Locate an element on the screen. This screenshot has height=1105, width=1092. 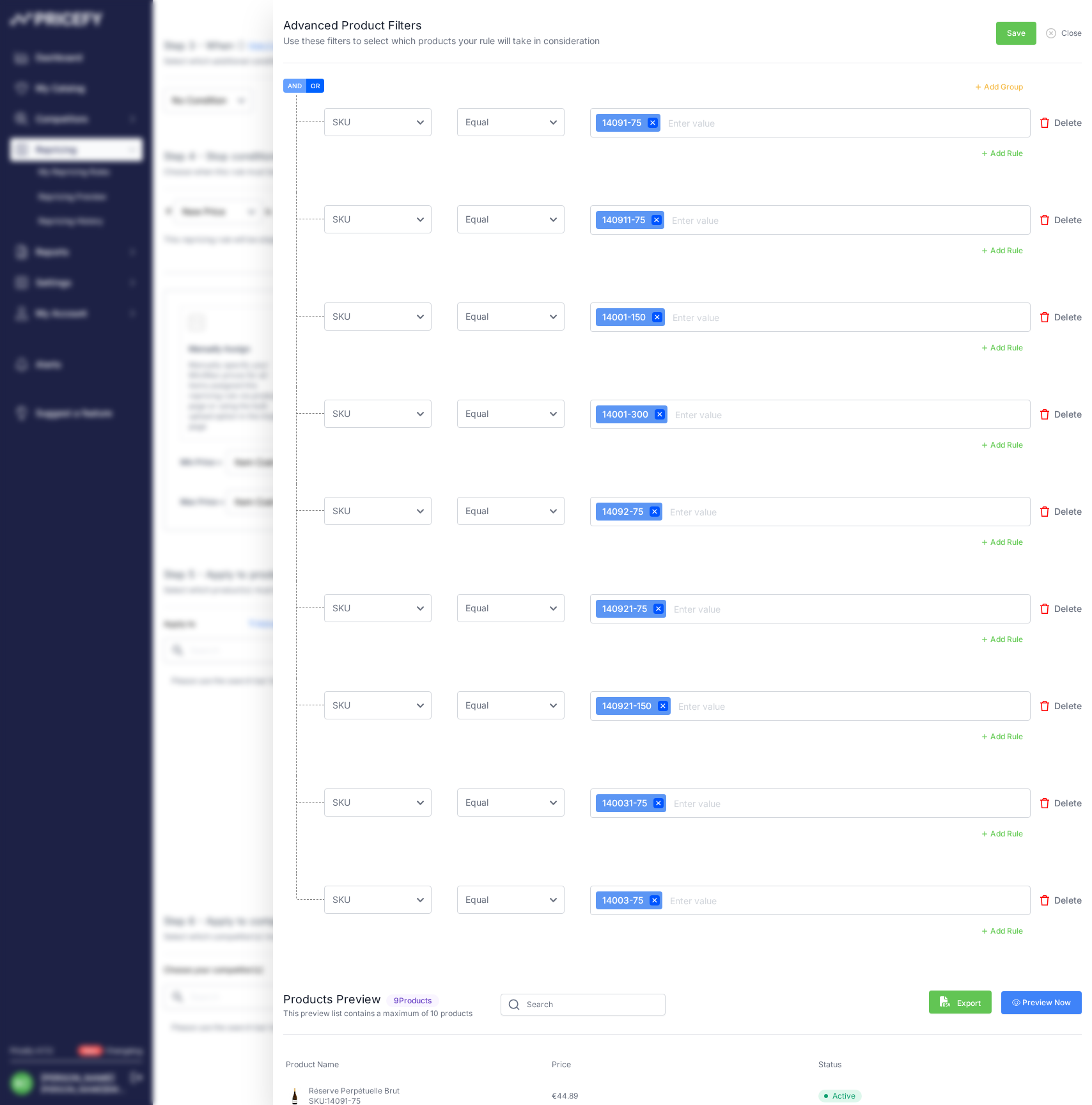
input: Search is located at coordinates (583, 1005).